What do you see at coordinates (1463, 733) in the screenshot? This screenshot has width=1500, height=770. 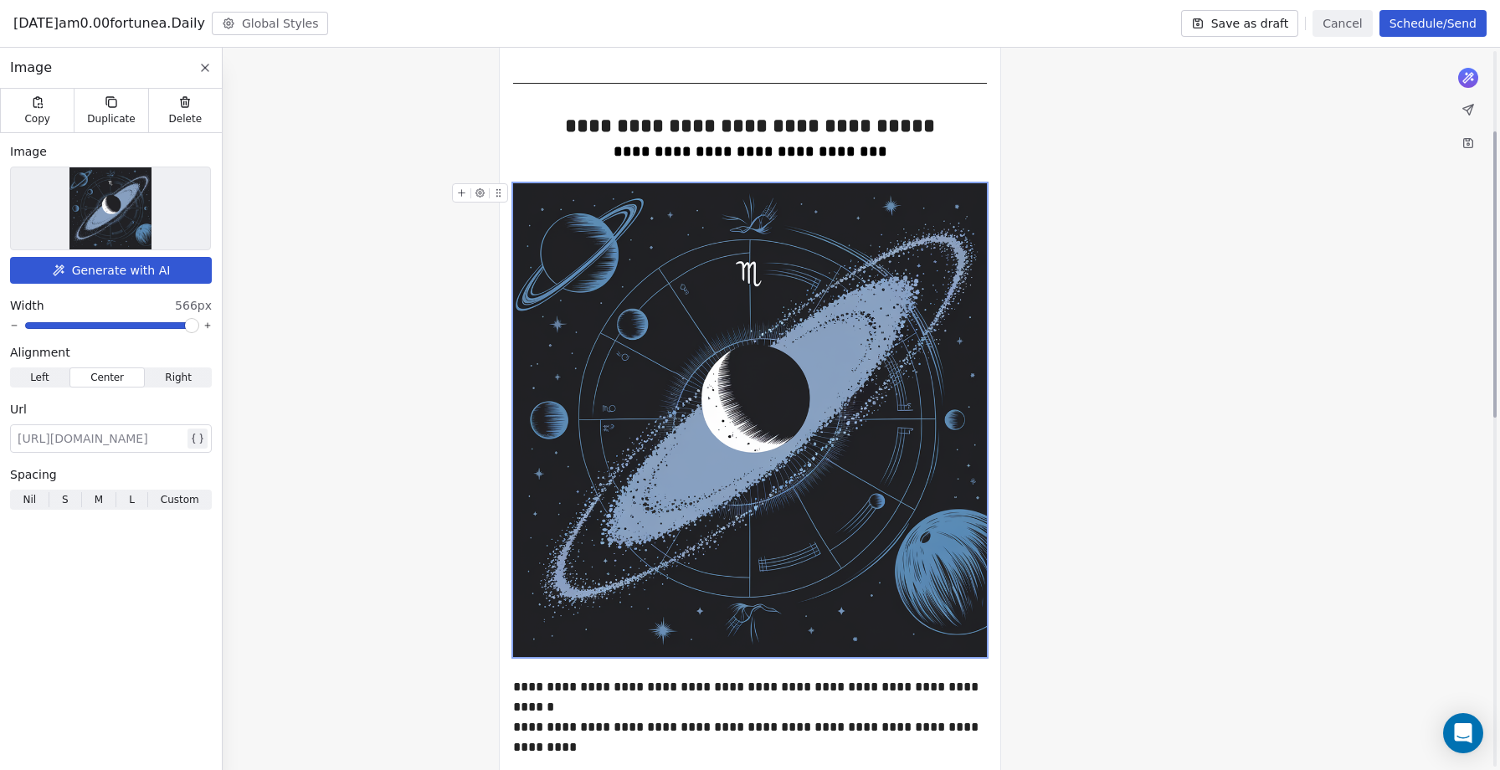 I see `div: Open Intercom Messenger` at bounding box center [1463, 733].